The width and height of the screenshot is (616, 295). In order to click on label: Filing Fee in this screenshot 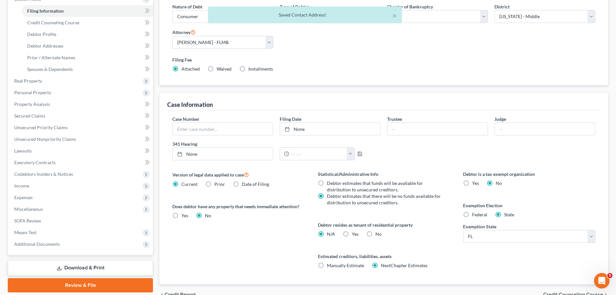, I will do `click(384, 60)`.